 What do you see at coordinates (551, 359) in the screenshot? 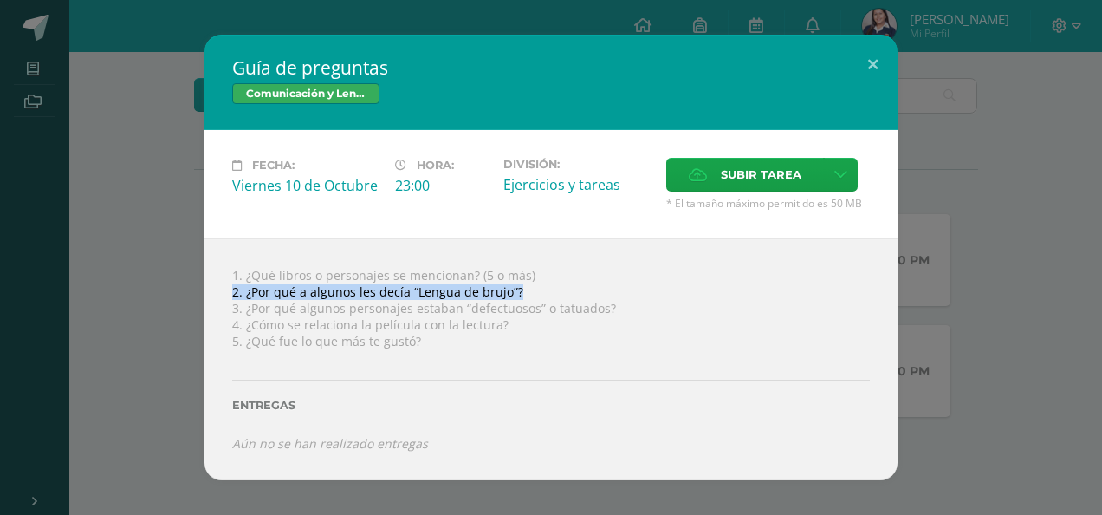
I see `div: 1. ¿Qué libros o personajes se mencionan? (5 o más) 2. ¿Por qué a algunos les decía “Lengua de br...` at bounding box center [551, 359].